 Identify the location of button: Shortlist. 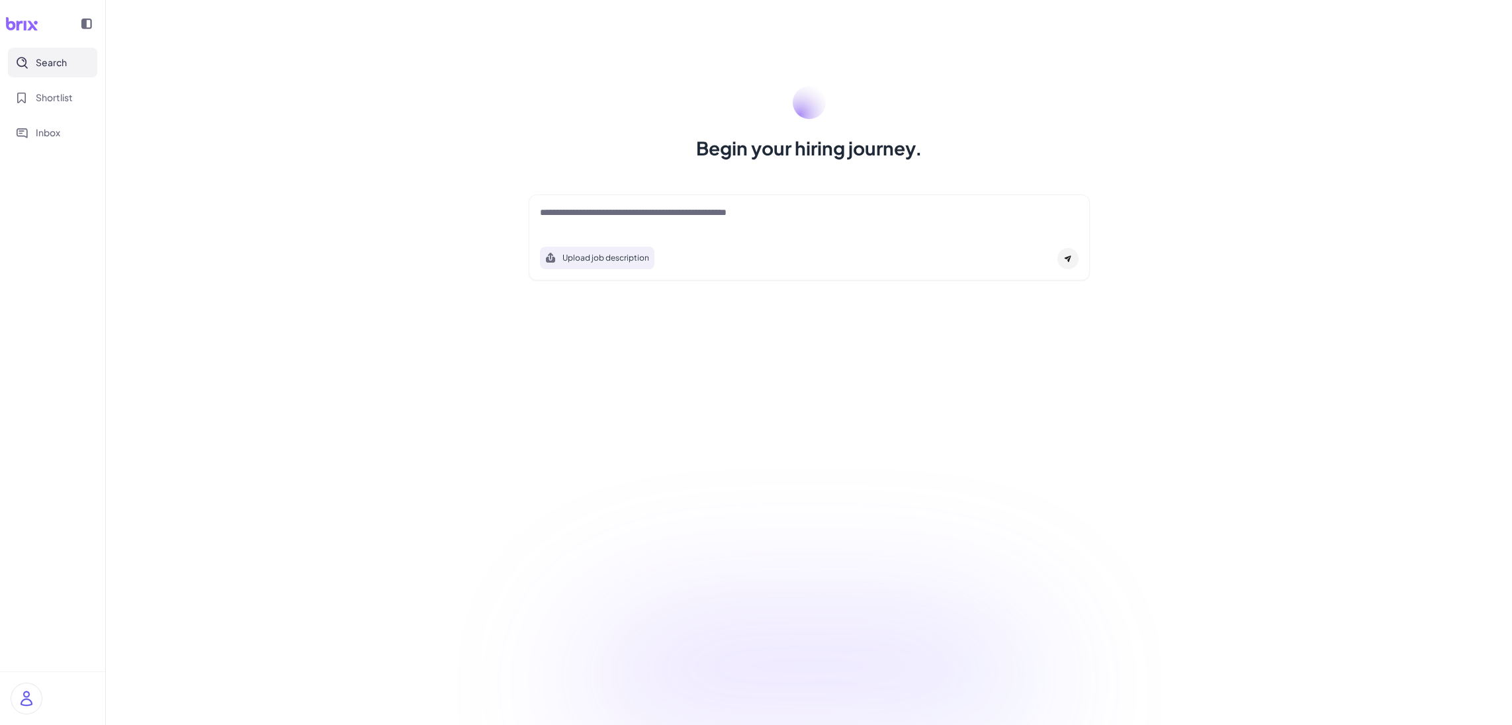
(52, 97).